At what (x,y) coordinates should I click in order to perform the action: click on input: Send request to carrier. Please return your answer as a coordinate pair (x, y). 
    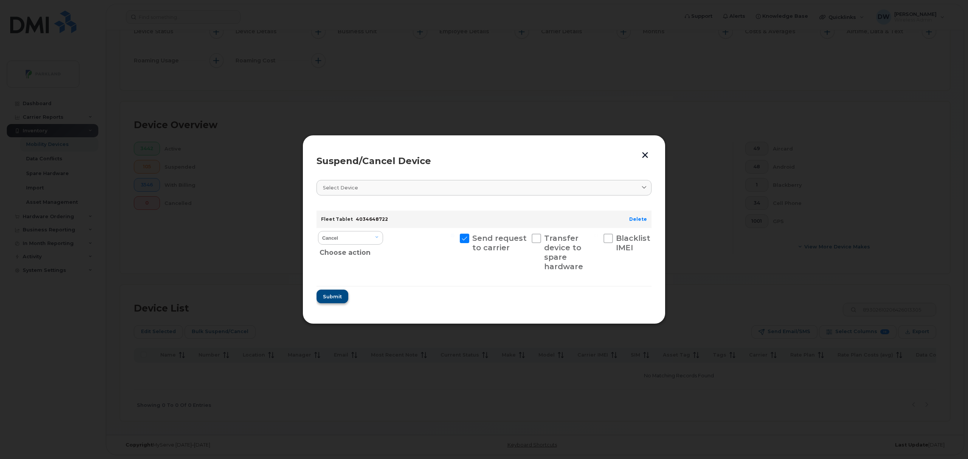
    Looking at the image, I should click on (453, 236).